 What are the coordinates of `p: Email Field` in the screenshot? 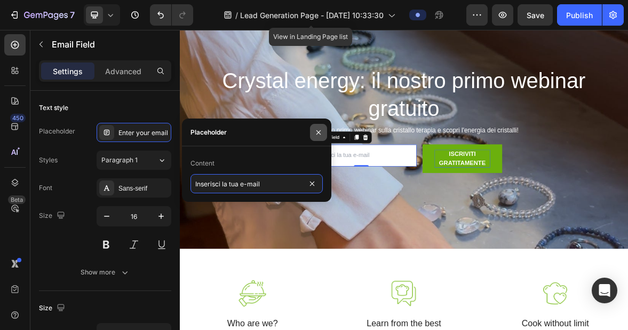 It's located at (109, 44).